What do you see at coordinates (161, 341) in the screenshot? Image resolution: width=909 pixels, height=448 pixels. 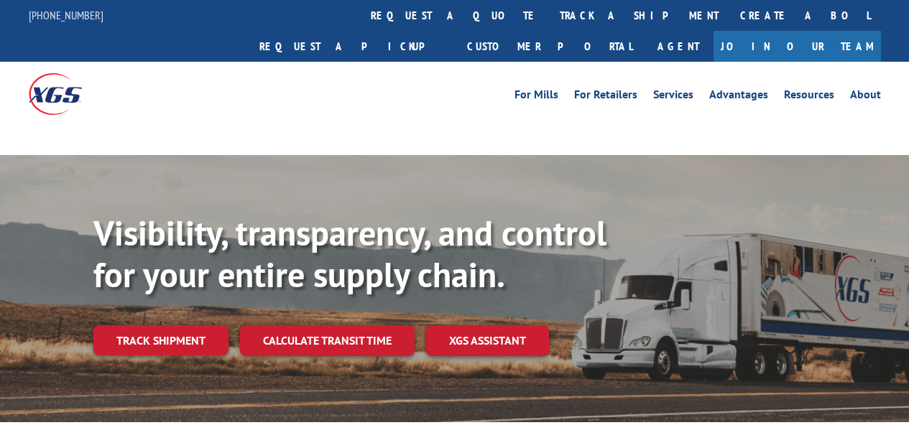 I see `a: Track shipment` at bounding box center [161, 341].